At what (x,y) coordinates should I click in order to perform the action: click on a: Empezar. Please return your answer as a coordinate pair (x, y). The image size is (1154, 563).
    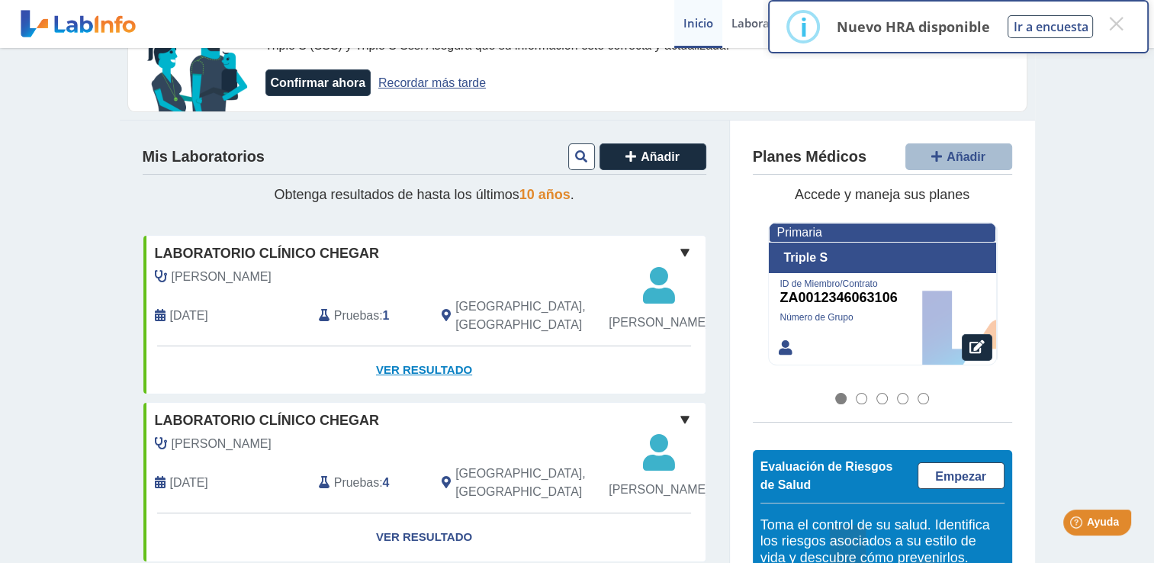
    Looking at the image, I should click on (961, 475).